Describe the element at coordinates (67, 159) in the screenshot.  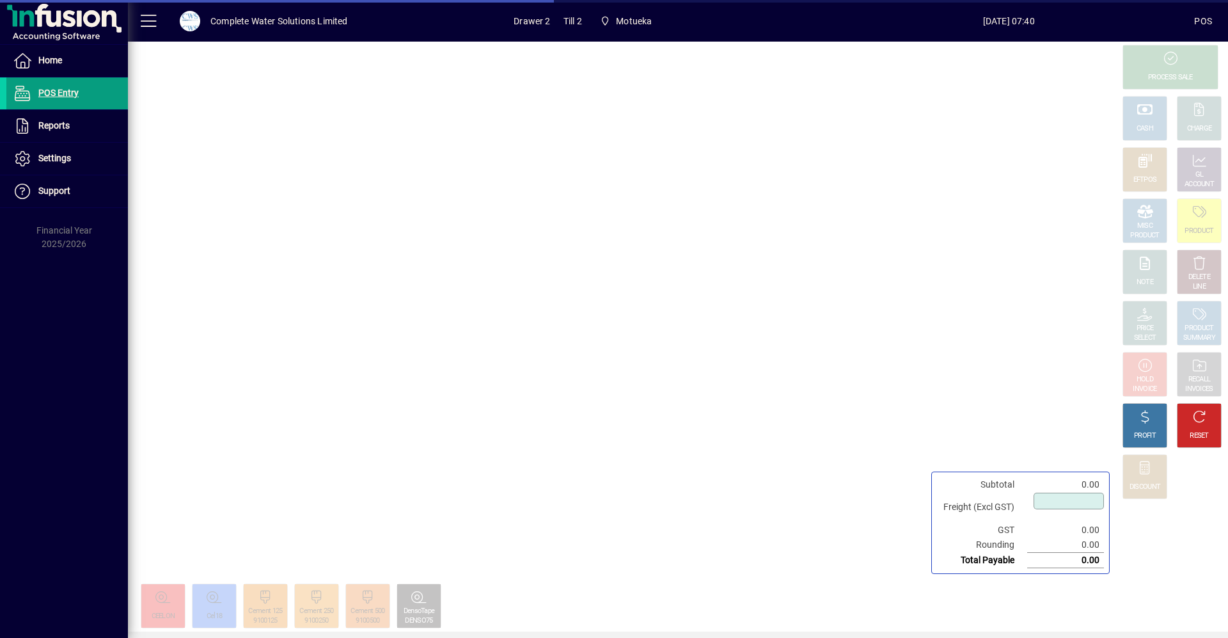
I see `a: Settings` at that location.